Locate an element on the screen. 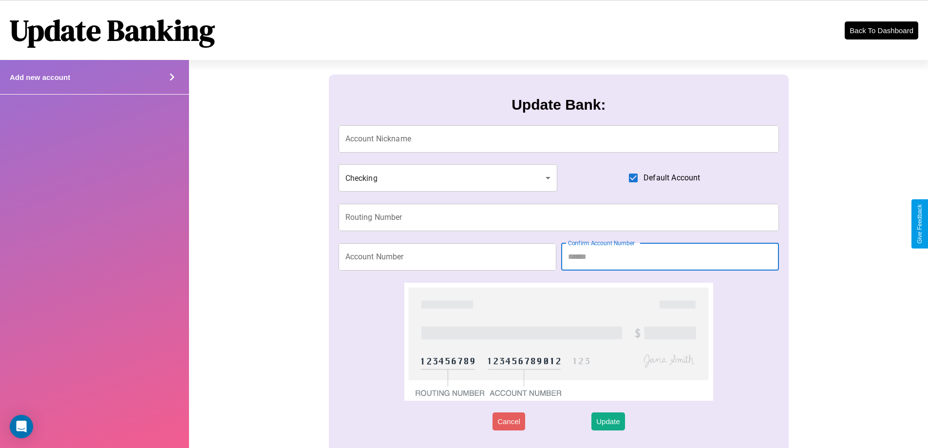 The width and height of the screenshot is (928, 448). span: Default Account is located at coordinates (672, 178).